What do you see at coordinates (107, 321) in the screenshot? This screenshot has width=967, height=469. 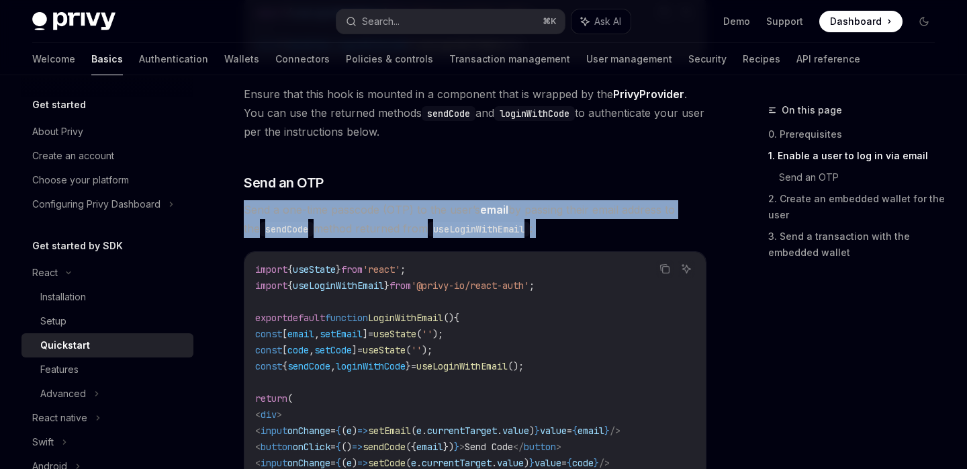 I see `a: Setup` at bounding box center [107, 321].